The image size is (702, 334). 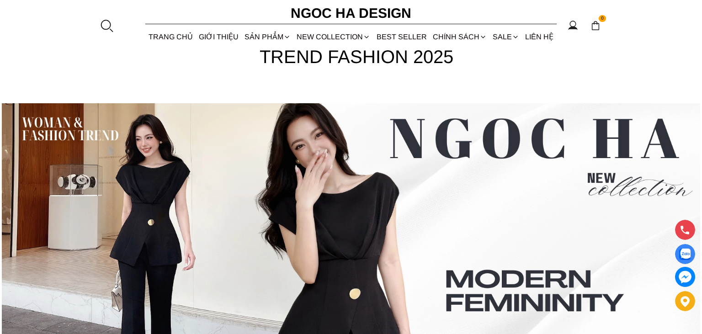 I want to click on img: Display image, so click(x=685, y=254).